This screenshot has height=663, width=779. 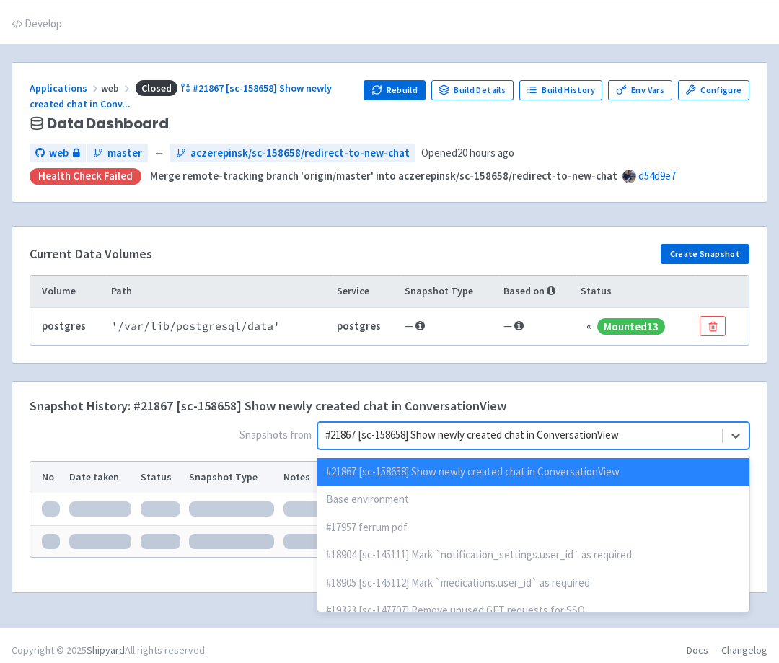 I want to click on a: Configure, so click(x=713, y=90).